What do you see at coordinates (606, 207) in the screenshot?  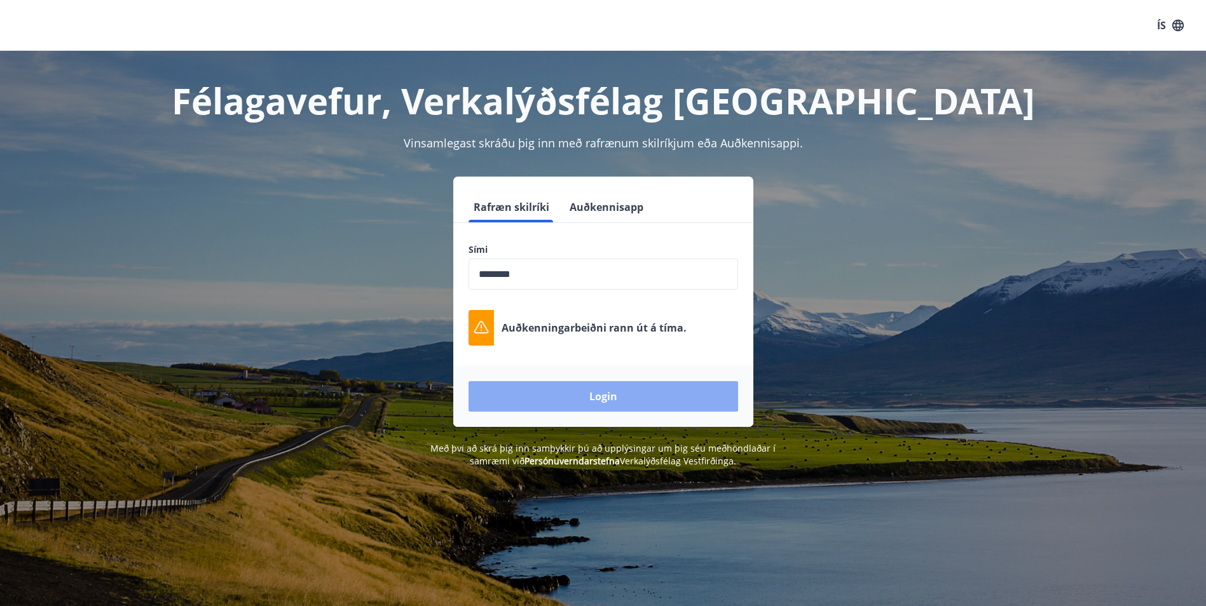 I see `button: Auðkennisapp` at bounding box center [606, 207].